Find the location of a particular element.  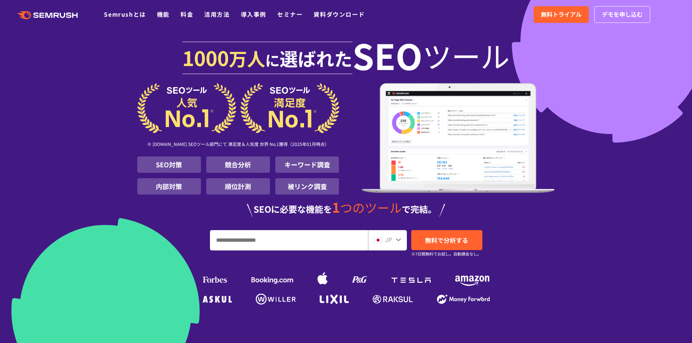

li: キーワード調査 is located at coordinates (307, 165).